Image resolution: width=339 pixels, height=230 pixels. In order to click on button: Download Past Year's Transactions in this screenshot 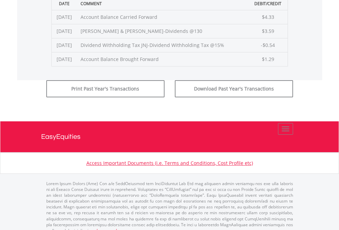, I will do `click(234, 89)`.